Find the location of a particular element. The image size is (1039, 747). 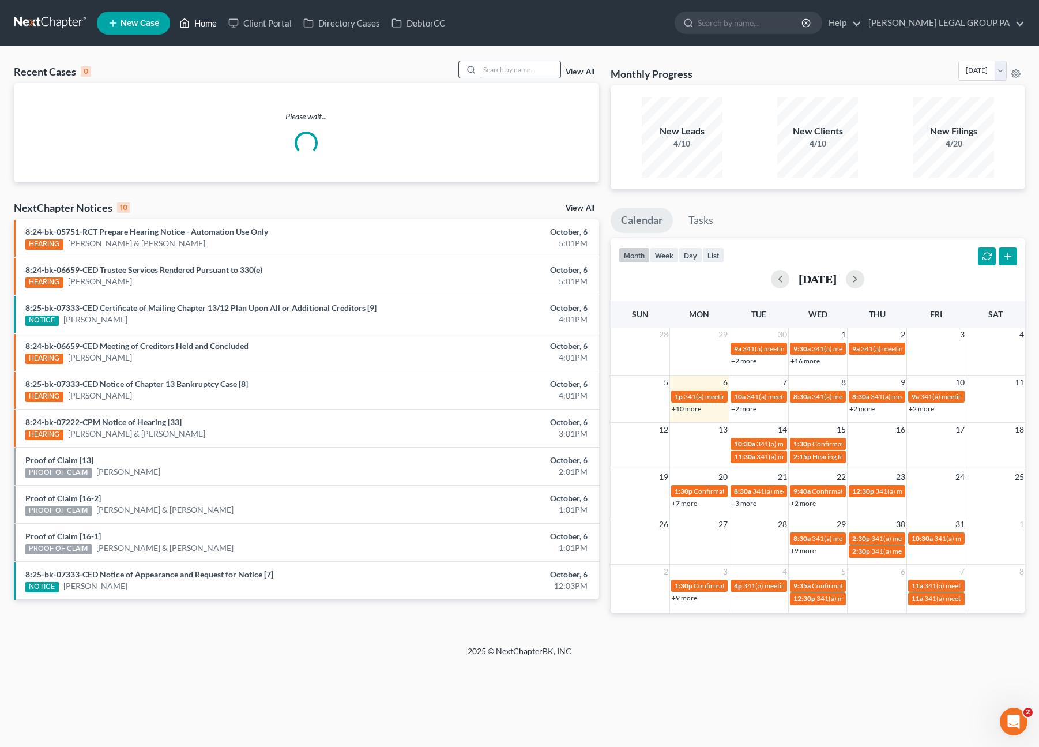

span: 3 is located at coordinates (726, 572).